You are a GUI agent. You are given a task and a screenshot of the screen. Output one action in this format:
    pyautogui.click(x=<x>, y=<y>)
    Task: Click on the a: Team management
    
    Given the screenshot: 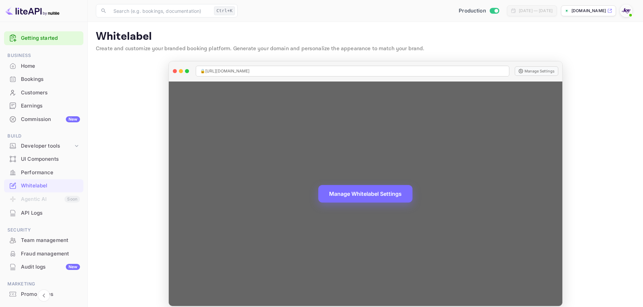 What is the action you would take?
    pyautogui.click(x=44, y=240)
    